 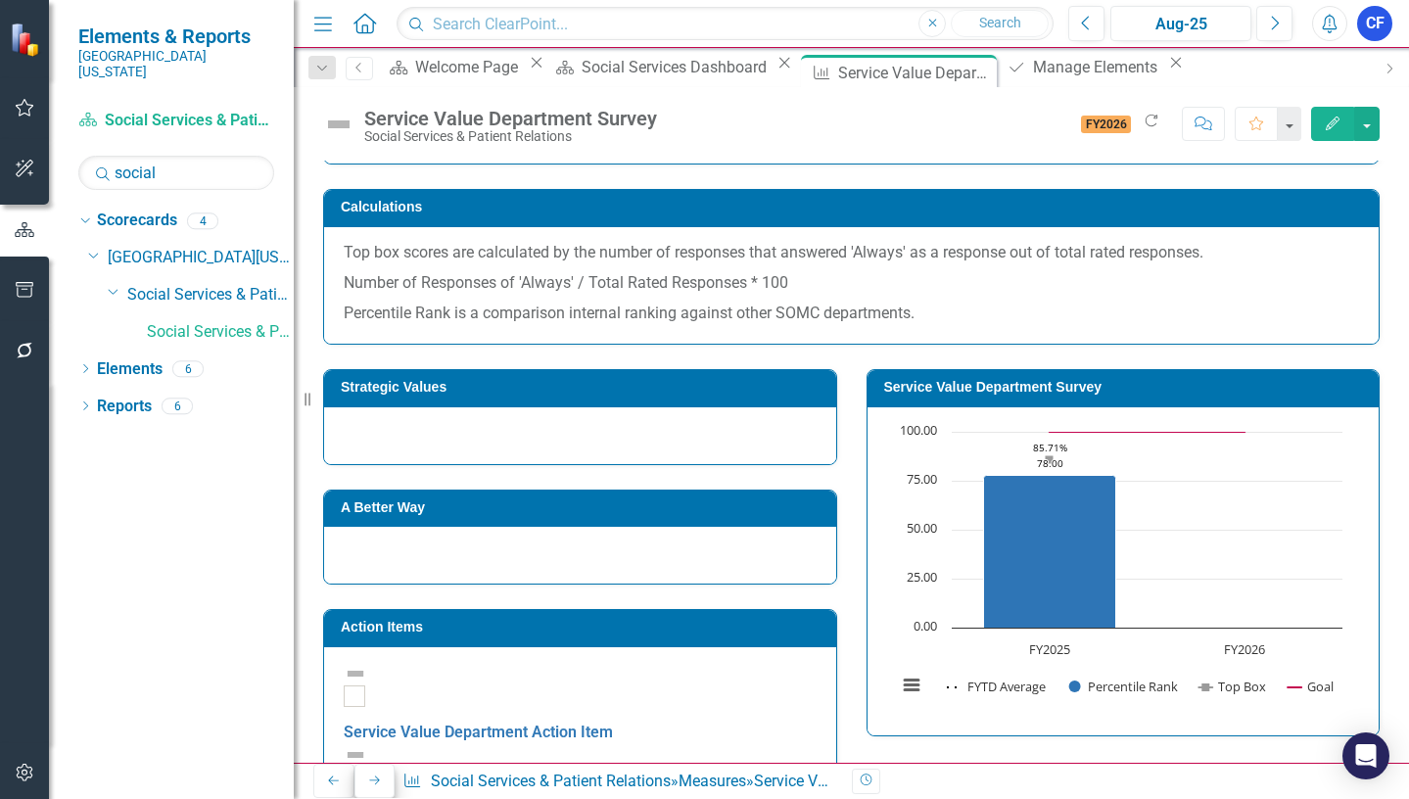 I want to click on svg: Interactive chart, so click(x=1119, y=569).